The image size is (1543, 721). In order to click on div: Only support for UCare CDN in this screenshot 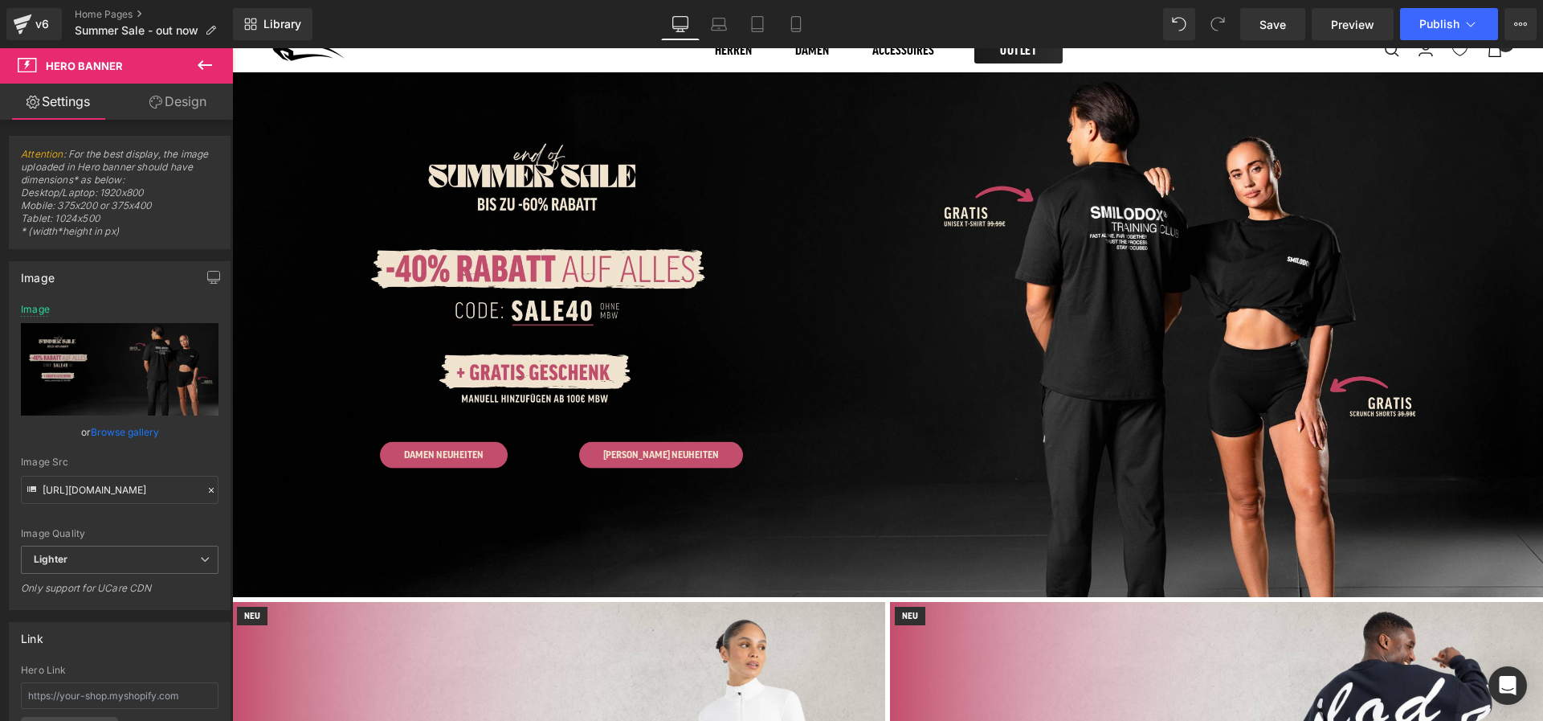, I will do `click(120, 593)`.